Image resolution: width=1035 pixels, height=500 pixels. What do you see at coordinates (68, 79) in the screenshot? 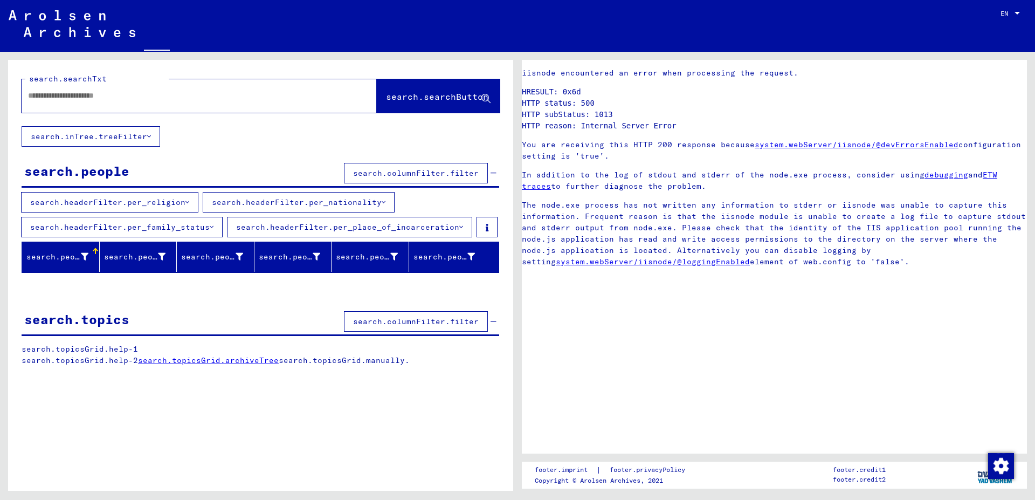
I see `mat-label: search.searchTxt` at bounding box center [68, 79].